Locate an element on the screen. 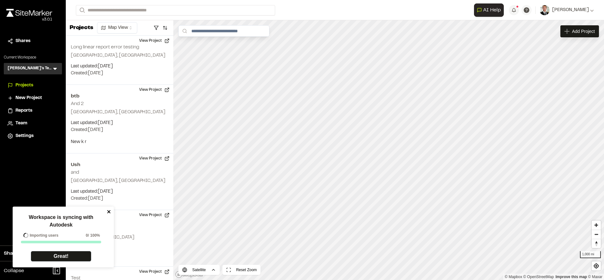  button: Reset bearing to north is located at coordinates (596, 243).